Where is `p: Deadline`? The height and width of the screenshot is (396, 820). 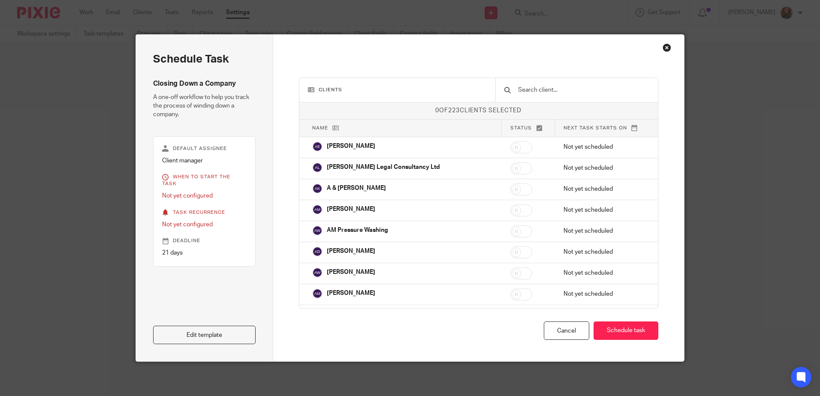 p: Deadline is located at coordinates (204, 241).